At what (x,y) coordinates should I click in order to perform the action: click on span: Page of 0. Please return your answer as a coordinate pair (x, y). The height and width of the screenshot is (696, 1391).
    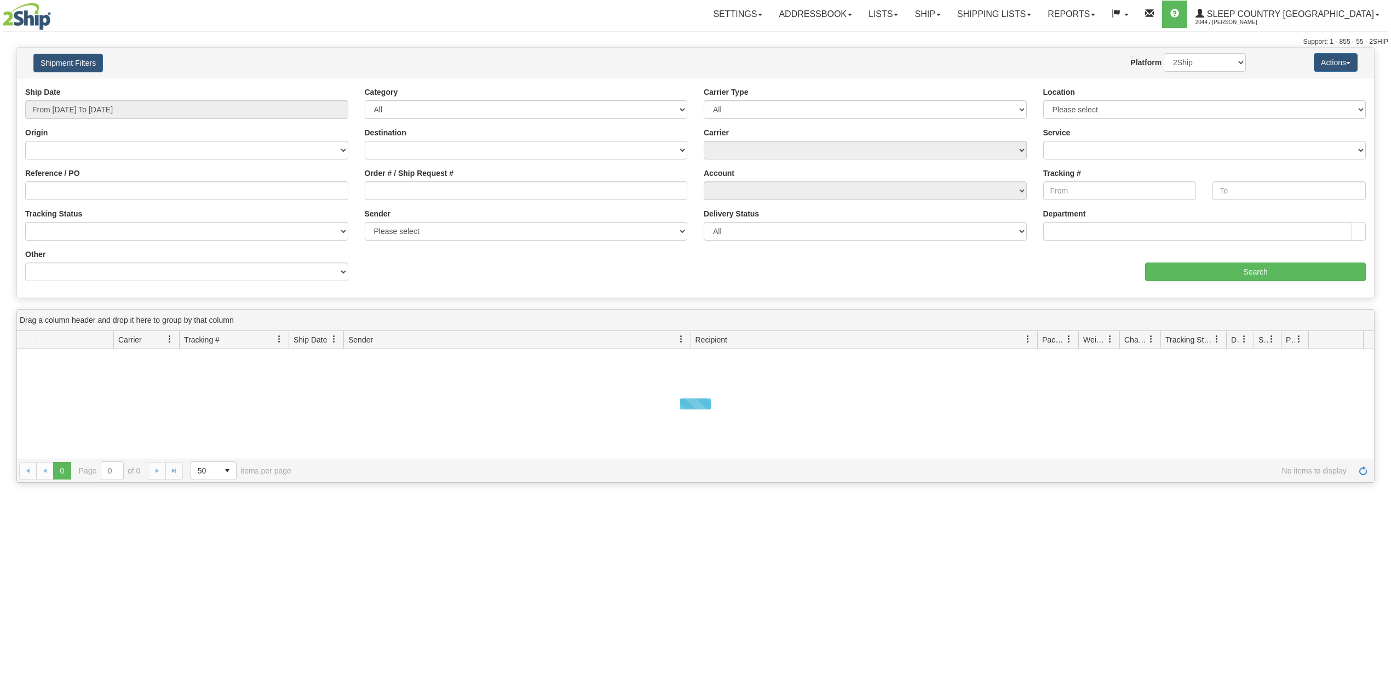
    Looking at the image, I should click on (110, 470).